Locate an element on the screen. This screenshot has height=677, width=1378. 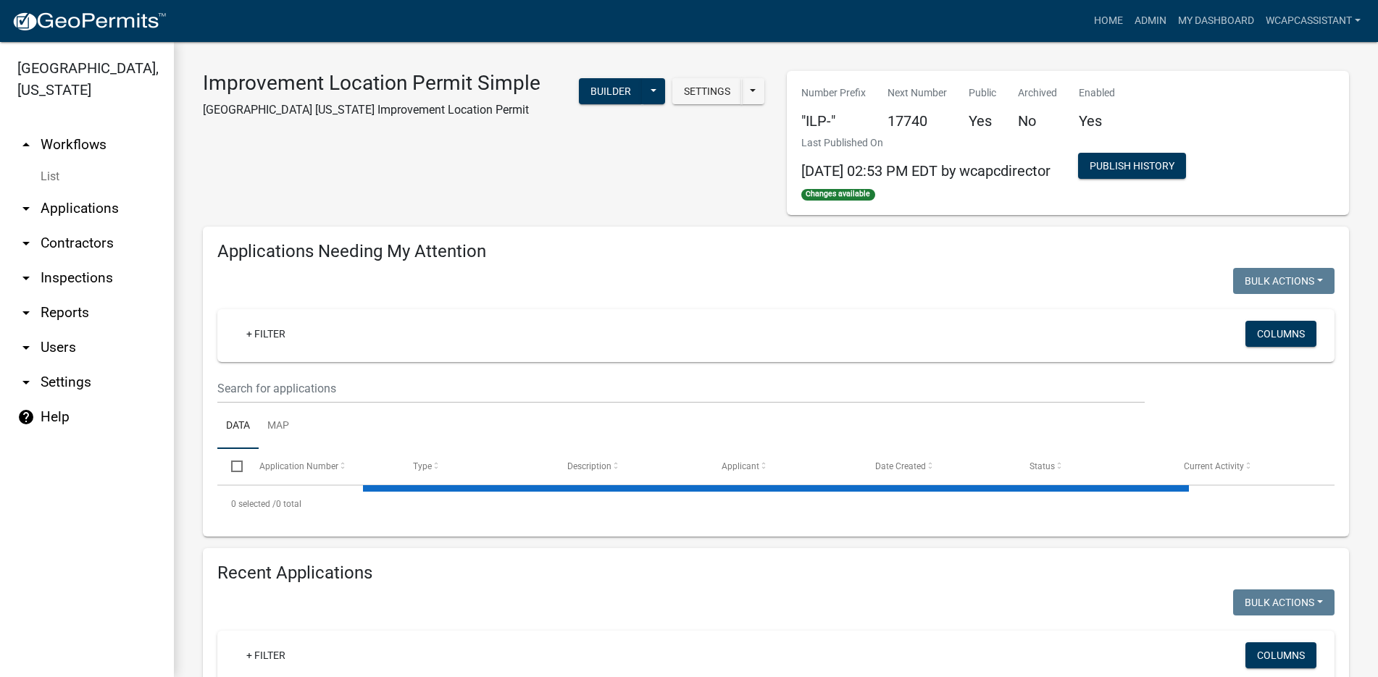
datatable-header-cell: Type is located at coordinates (476, 467).